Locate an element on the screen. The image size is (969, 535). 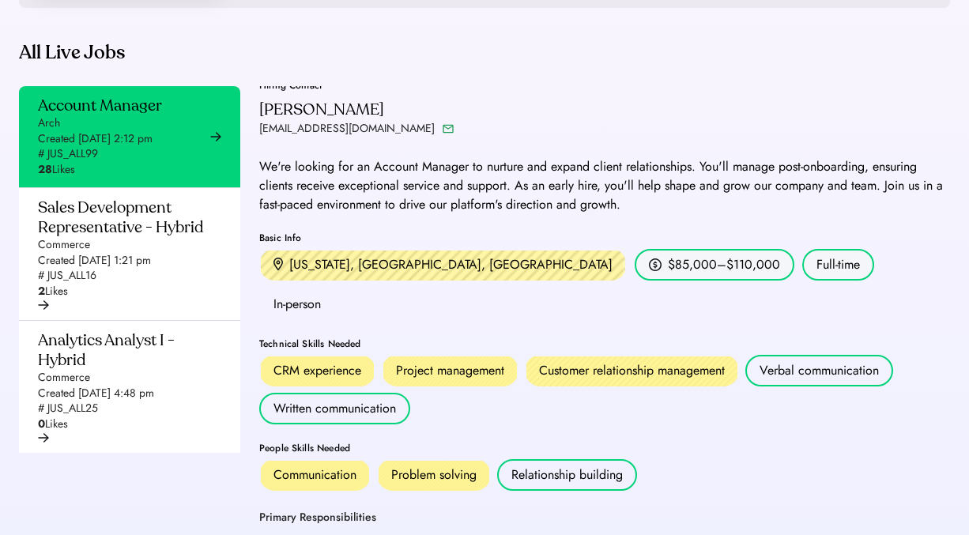
div: Relationship building is located at coordinates (567, 475).